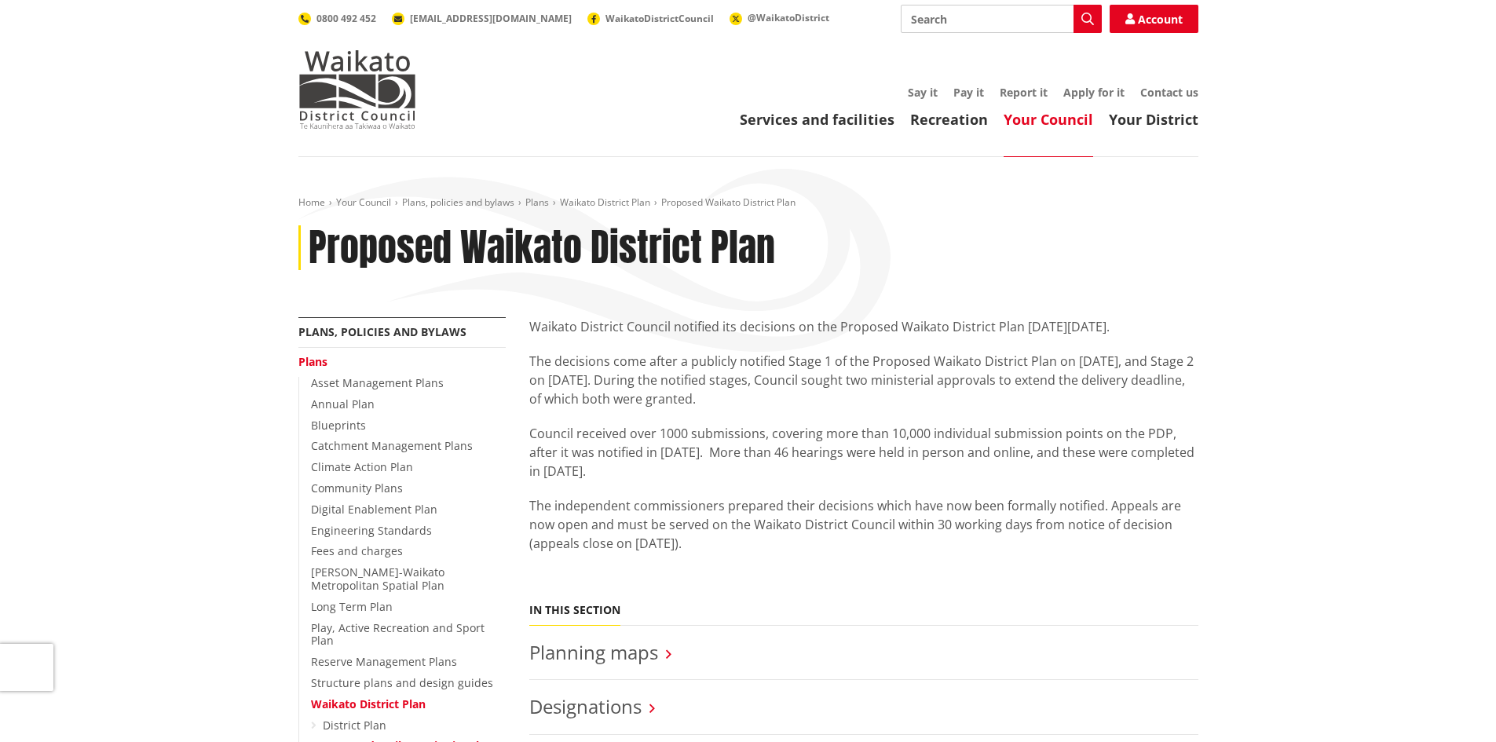  What do you see at coordinates (352, 606) in the screenshot?
I see `a: Long Term Plan` at bounding box center [352, 606].